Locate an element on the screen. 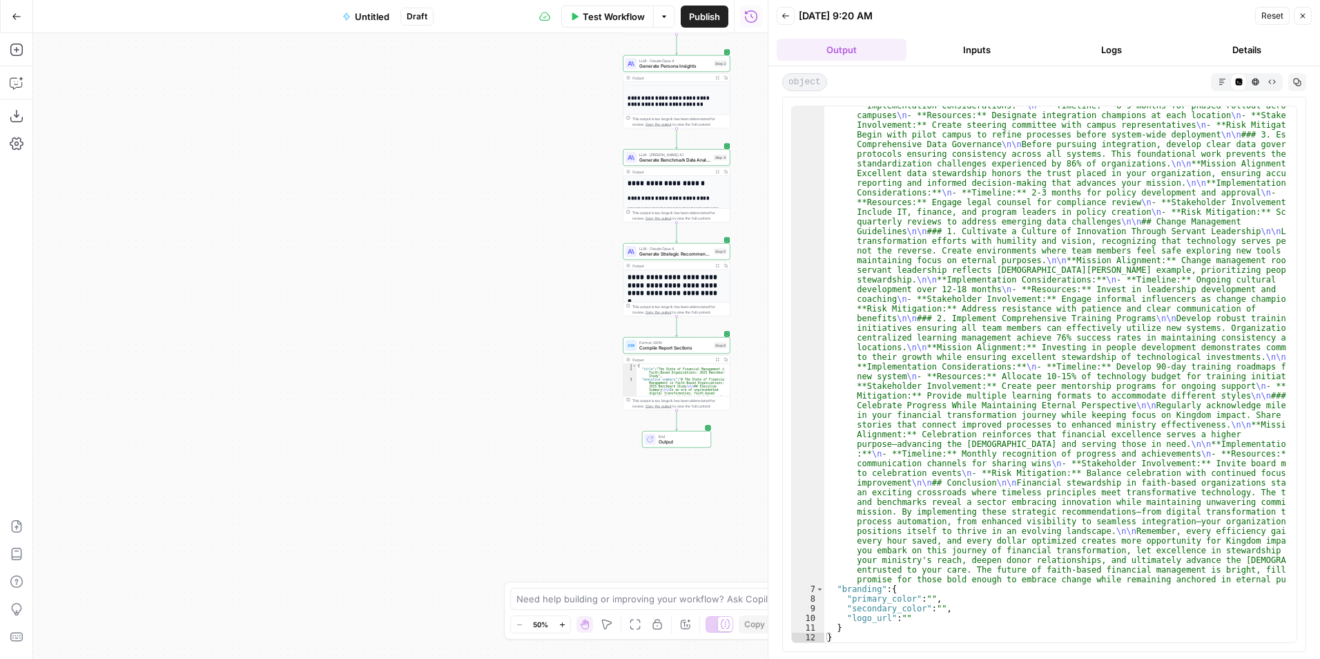 The width and height of the screenshot is (1320, 659). span: Untitled is located at coordinates (372, 17).